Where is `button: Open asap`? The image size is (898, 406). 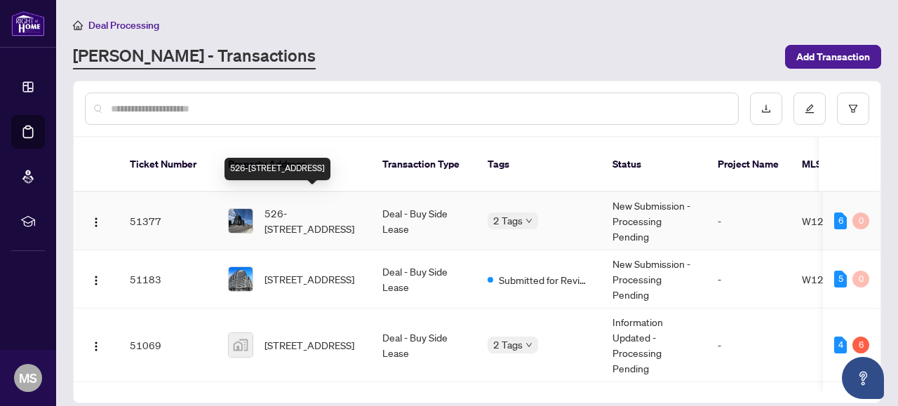
button: Open asap is located at coordinates (863, 378).